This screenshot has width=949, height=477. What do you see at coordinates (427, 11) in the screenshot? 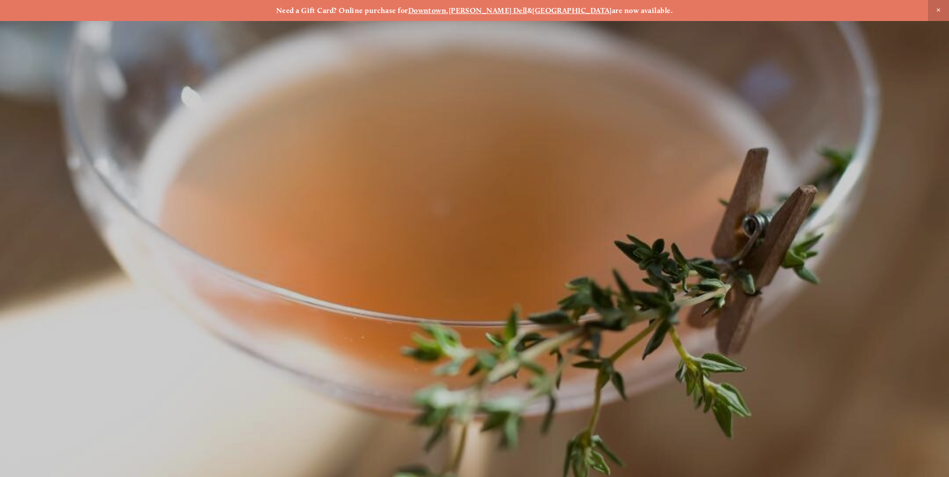
I see `a: Downtown` at bounding box center [427, 11].